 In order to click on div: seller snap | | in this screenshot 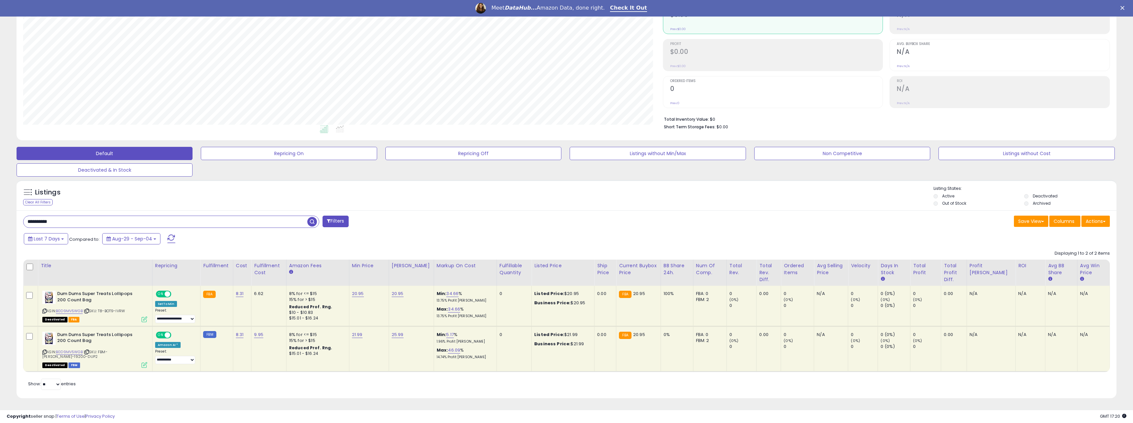, I will do `click(61, 416)`.